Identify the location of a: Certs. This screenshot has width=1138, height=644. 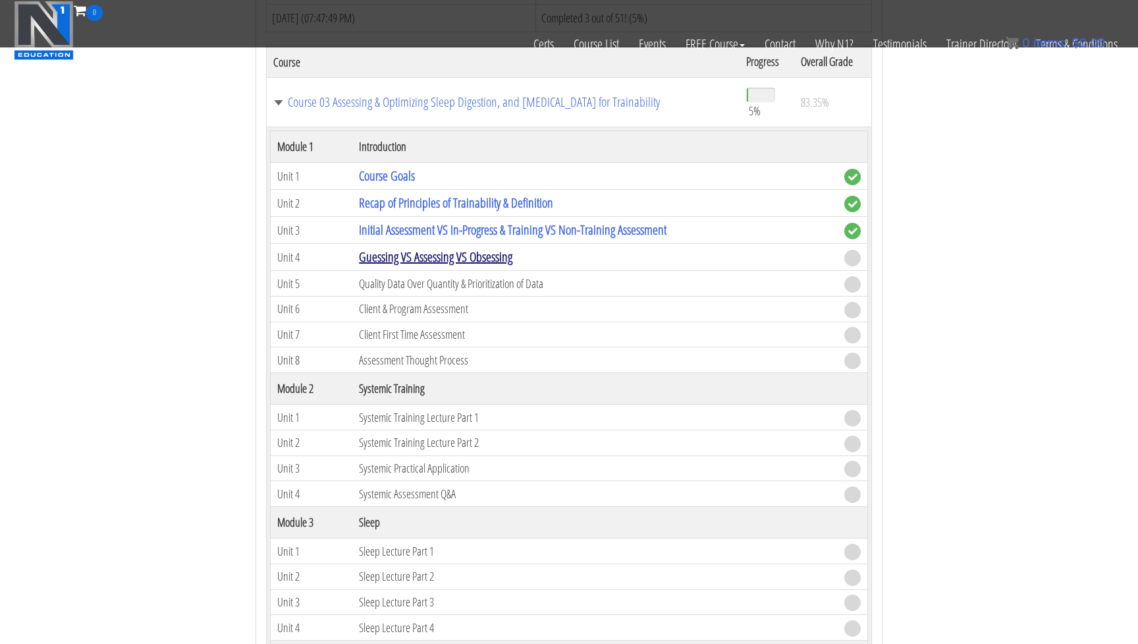
(543, 44).